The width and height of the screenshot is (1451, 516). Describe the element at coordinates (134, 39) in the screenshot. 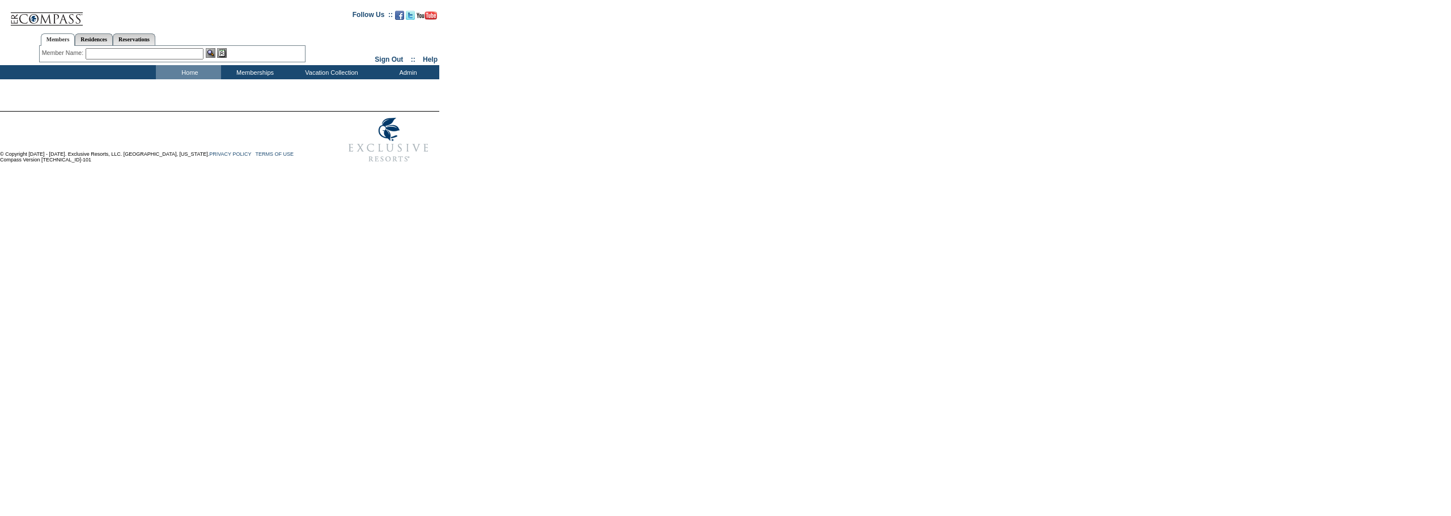

I see `a: Reservations` at that location.